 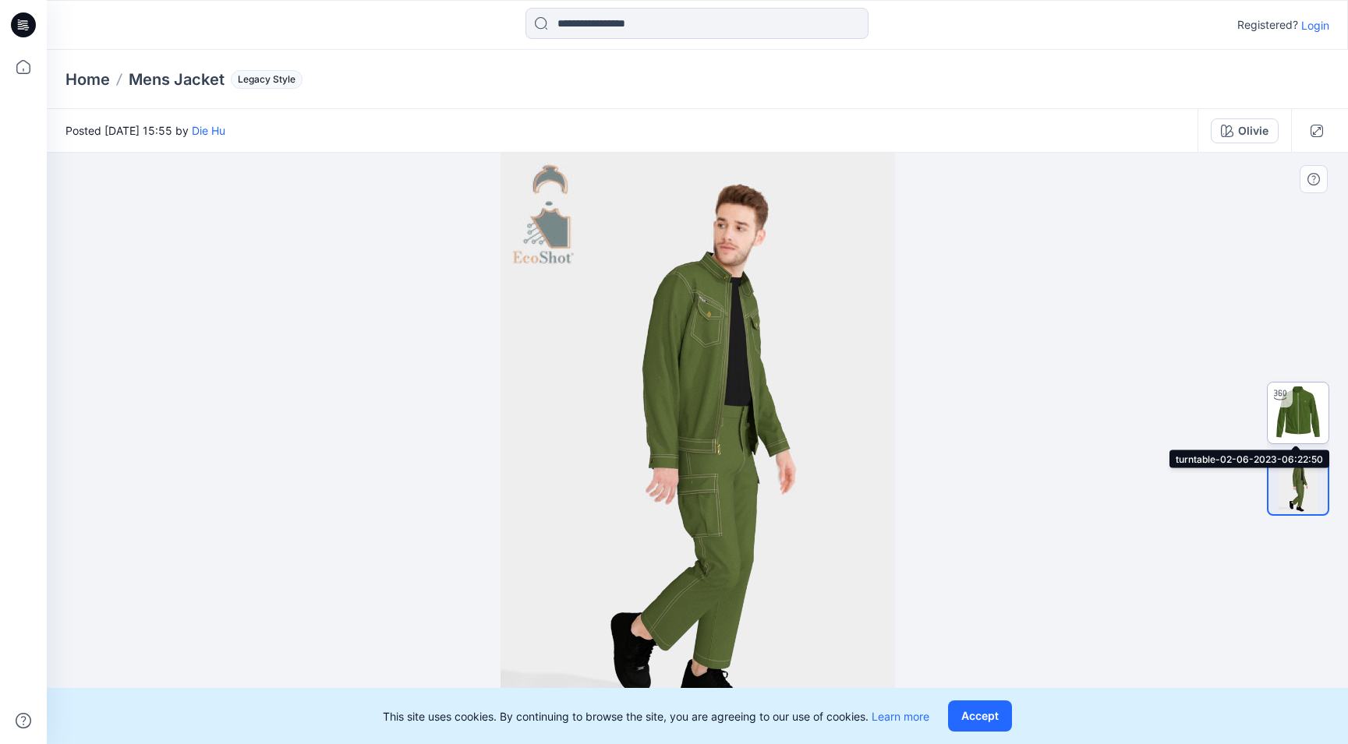 I want to click on a: Die Hu, so click(x=208, y=130).